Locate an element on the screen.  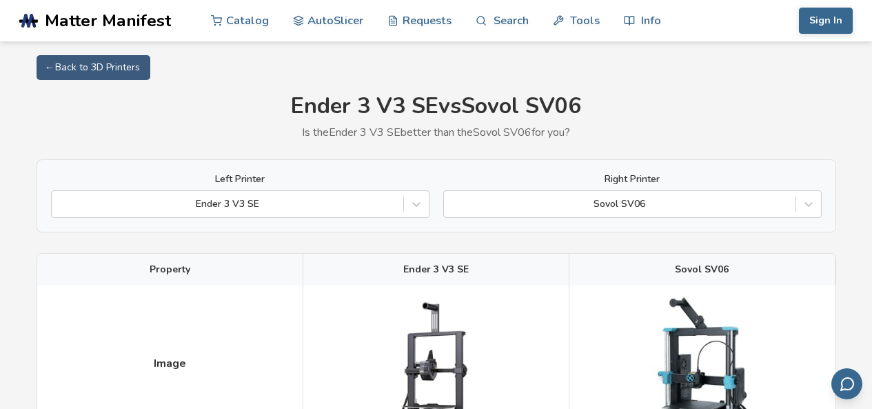
span: Matter Manifest is located at coordinates (108, 21).